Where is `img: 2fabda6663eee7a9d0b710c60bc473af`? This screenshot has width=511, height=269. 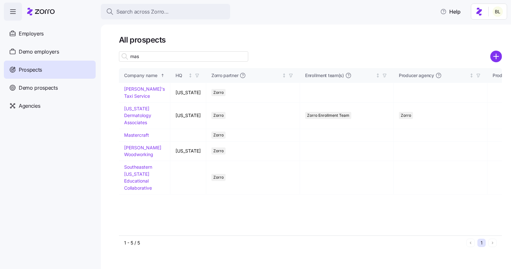 img: 2fabda6663eee7a9d0b710c60bc473af is located at coordinates (498, 12).